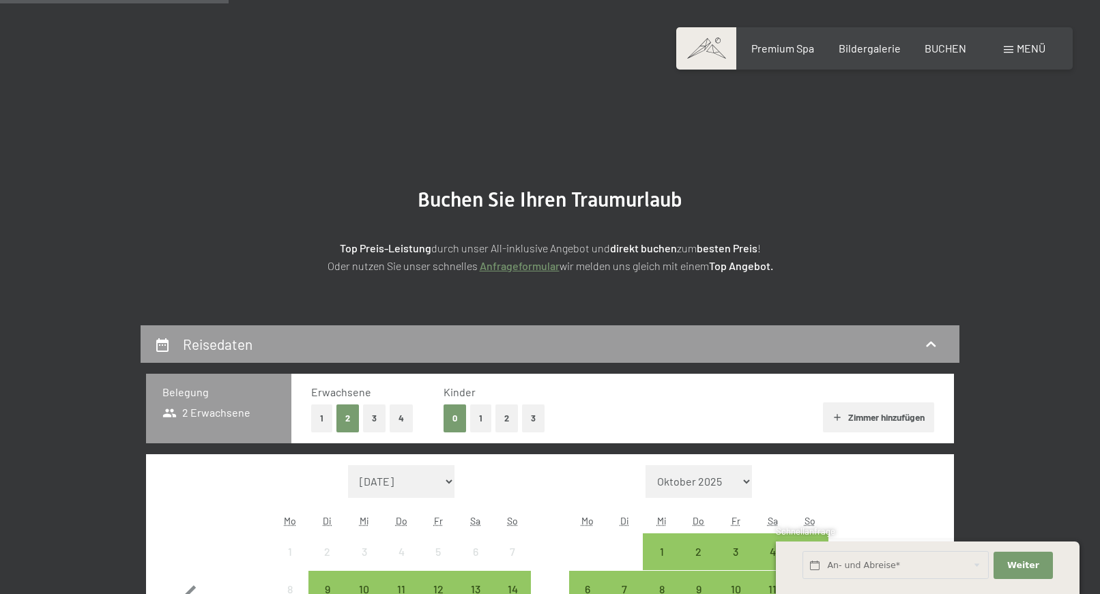 Image resolution: width=1100 pixels, height=594 pixels. What do you see at coordinates (870, 48) in the screenshot?
I see `span: Bildergalerie` at bounding box center [870, 48].